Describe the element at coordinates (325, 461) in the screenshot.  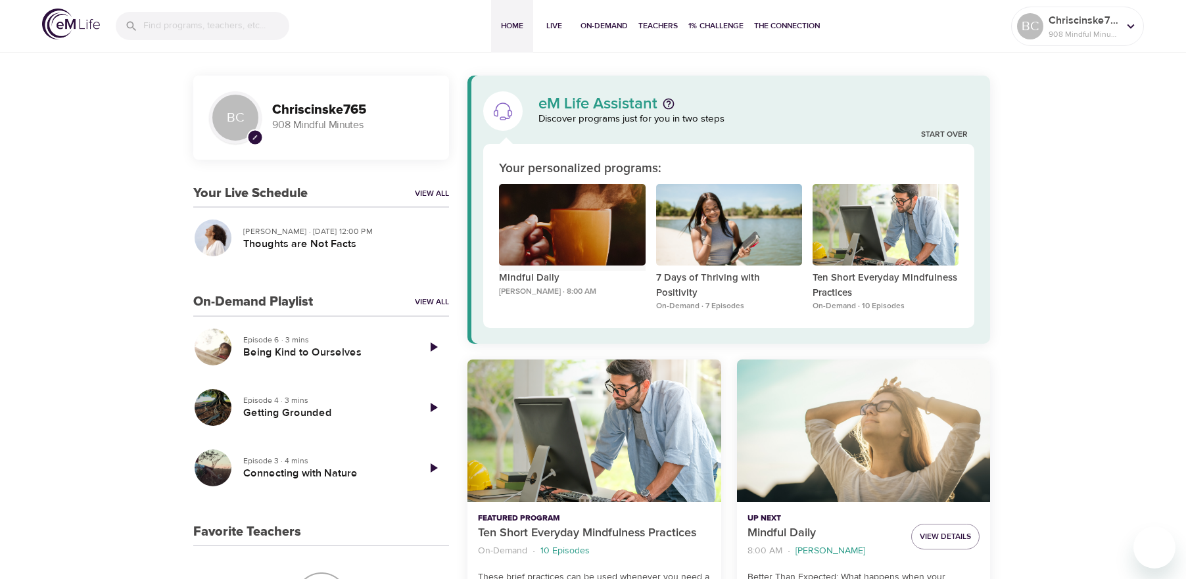
I see `p: Episode 3 · 4 mins` at that location.